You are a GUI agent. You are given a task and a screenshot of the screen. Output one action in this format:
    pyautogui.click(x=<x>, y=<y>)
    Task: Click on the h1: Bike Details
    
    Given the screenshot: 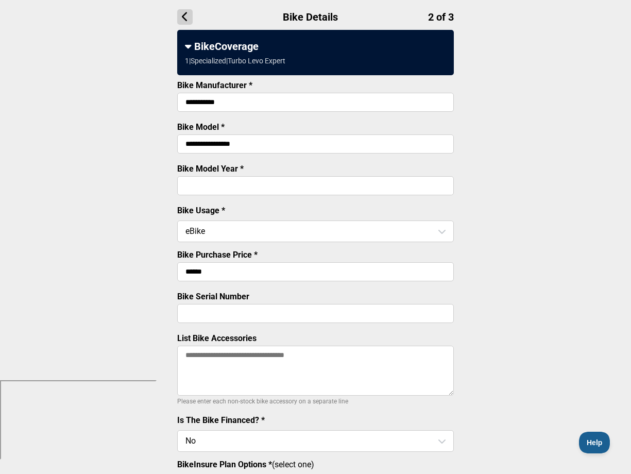 What is the action you would take?
    pyautogui.click(x=315, y=17)
    